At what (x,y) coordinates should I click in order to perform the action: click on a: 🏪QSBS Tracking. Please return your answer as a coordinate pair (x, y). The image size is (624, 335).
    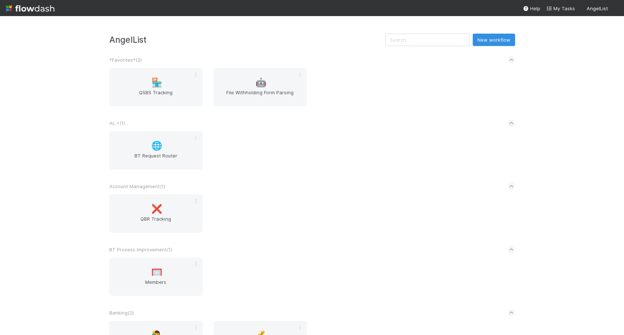
    Looking at the image, I should click on (156, 87).